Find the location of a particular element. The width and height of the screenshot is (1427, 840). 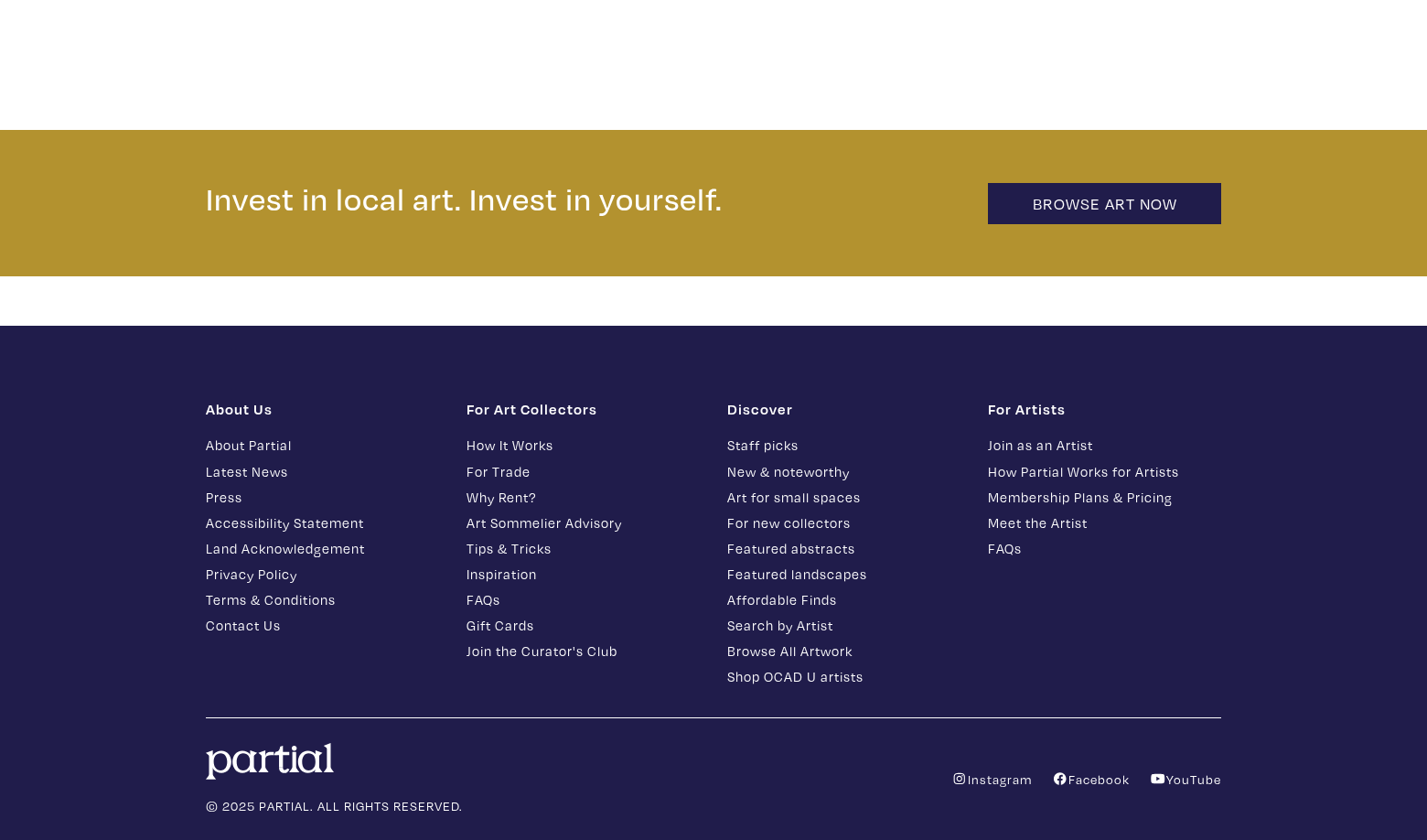

a: Terms & Conditions is located at coordinates (322, 599).